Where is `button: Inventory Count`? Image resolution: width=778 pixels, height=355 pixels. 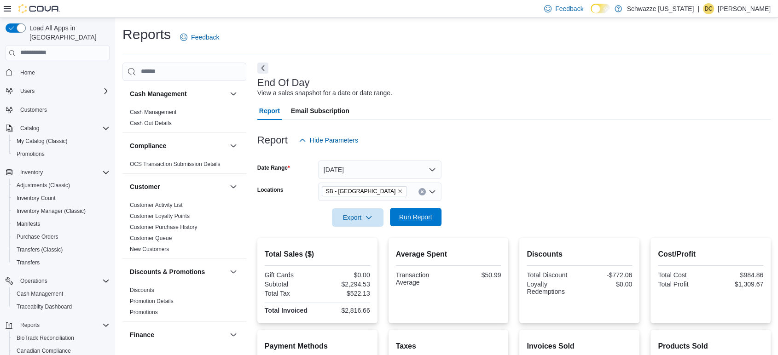 button: Inventory Count is located at coordinates (61, 198).